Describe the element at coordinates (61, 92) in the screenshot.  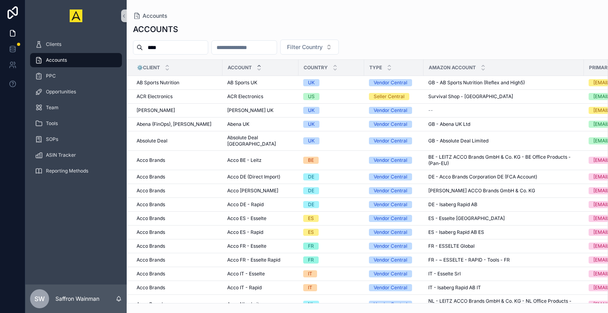
I see `span: Opportunities` at that location.